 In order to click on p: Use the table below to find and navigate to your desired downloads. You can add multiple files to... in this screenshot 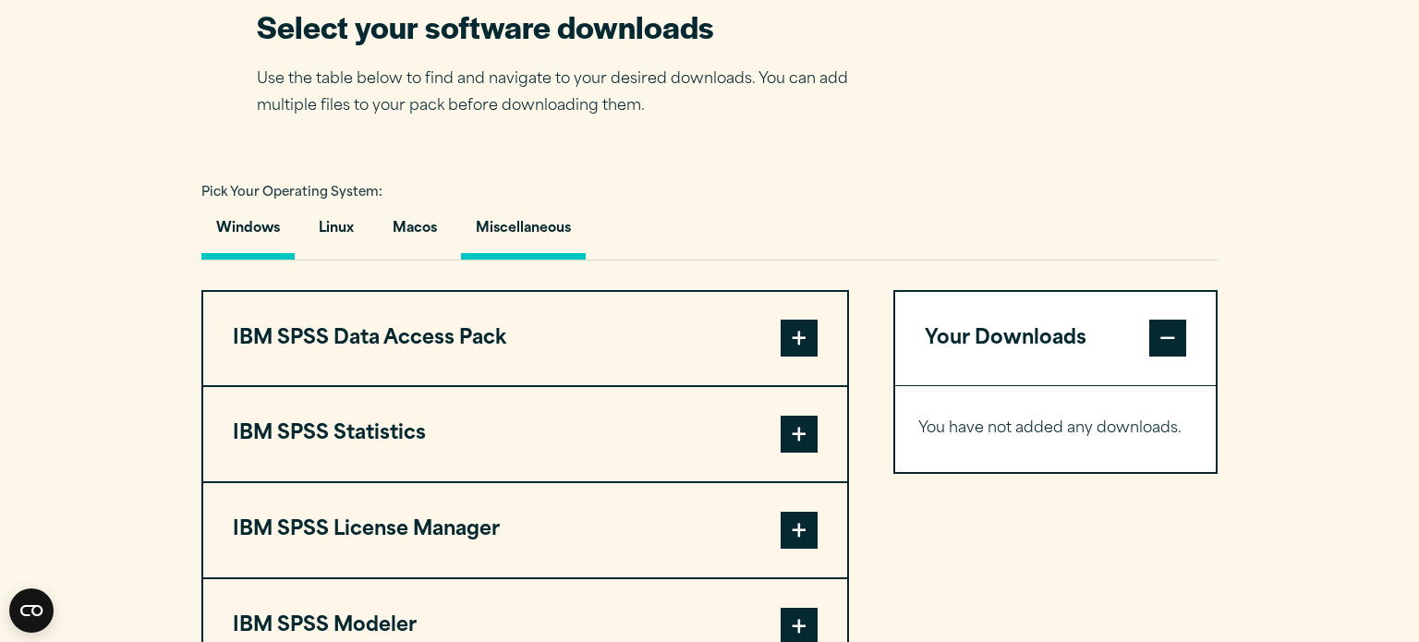, I will do `click(566, 93)`.